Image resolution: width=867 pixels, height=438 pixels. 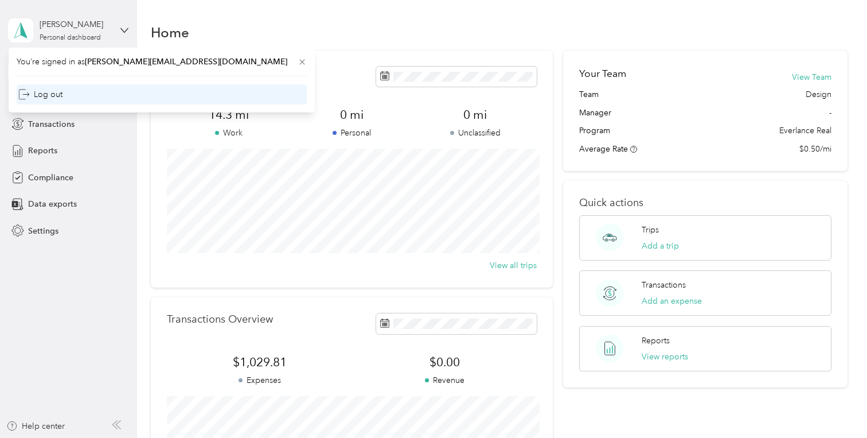 What do you see at coordinates (42, 150) in the screenshot?
I see `span: Reports` at bounding box center [42, 150].